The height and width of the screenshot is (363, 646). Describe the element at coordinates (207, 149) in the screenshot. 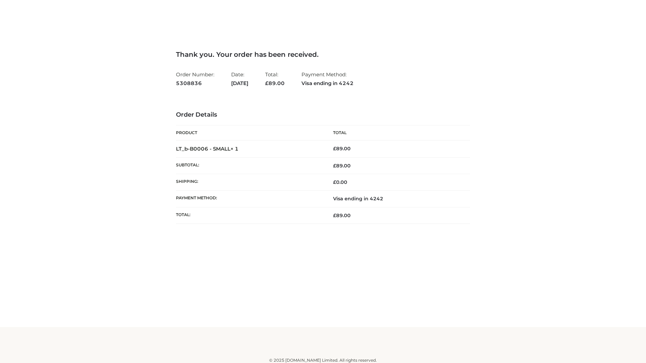

I see `strong: LT_b-B0006 - SMALL` at that location.